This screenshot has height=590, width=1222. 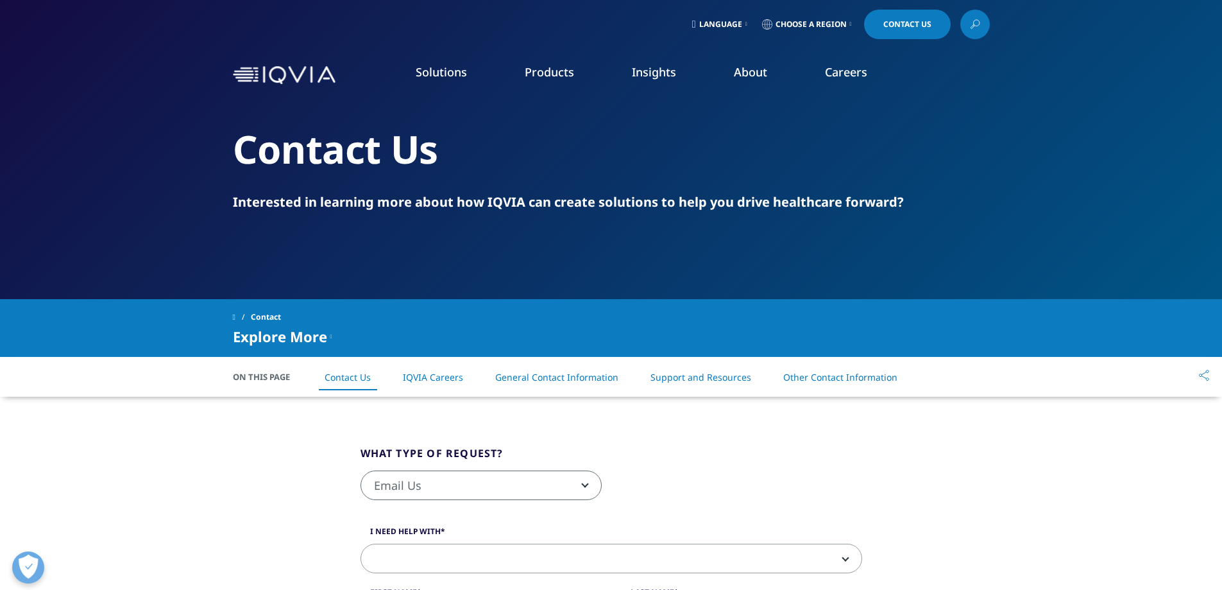 What do you see at coordinates (557, 377) in the screenshot?
I see `a: General Contact Information` at bounding box center [557, 377].